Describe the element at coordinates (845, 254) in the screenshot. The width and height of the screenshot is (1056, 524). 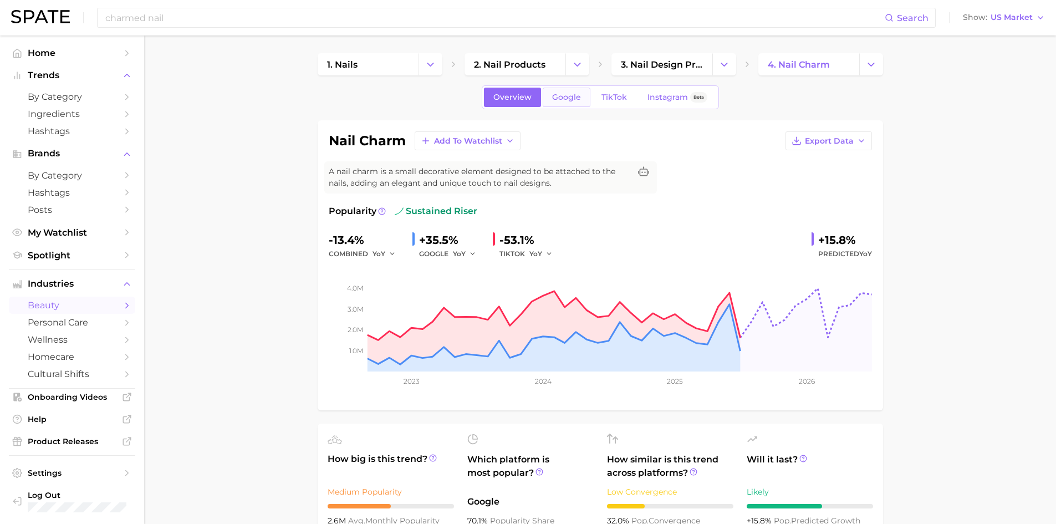
I see `span: Predicted` at that location.